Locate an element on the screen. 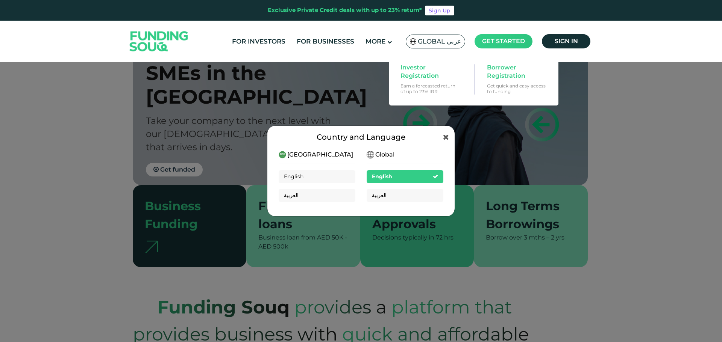 The height and width of the screenshot is (342, 722). span: Get started is located at coordinates (503, 41).